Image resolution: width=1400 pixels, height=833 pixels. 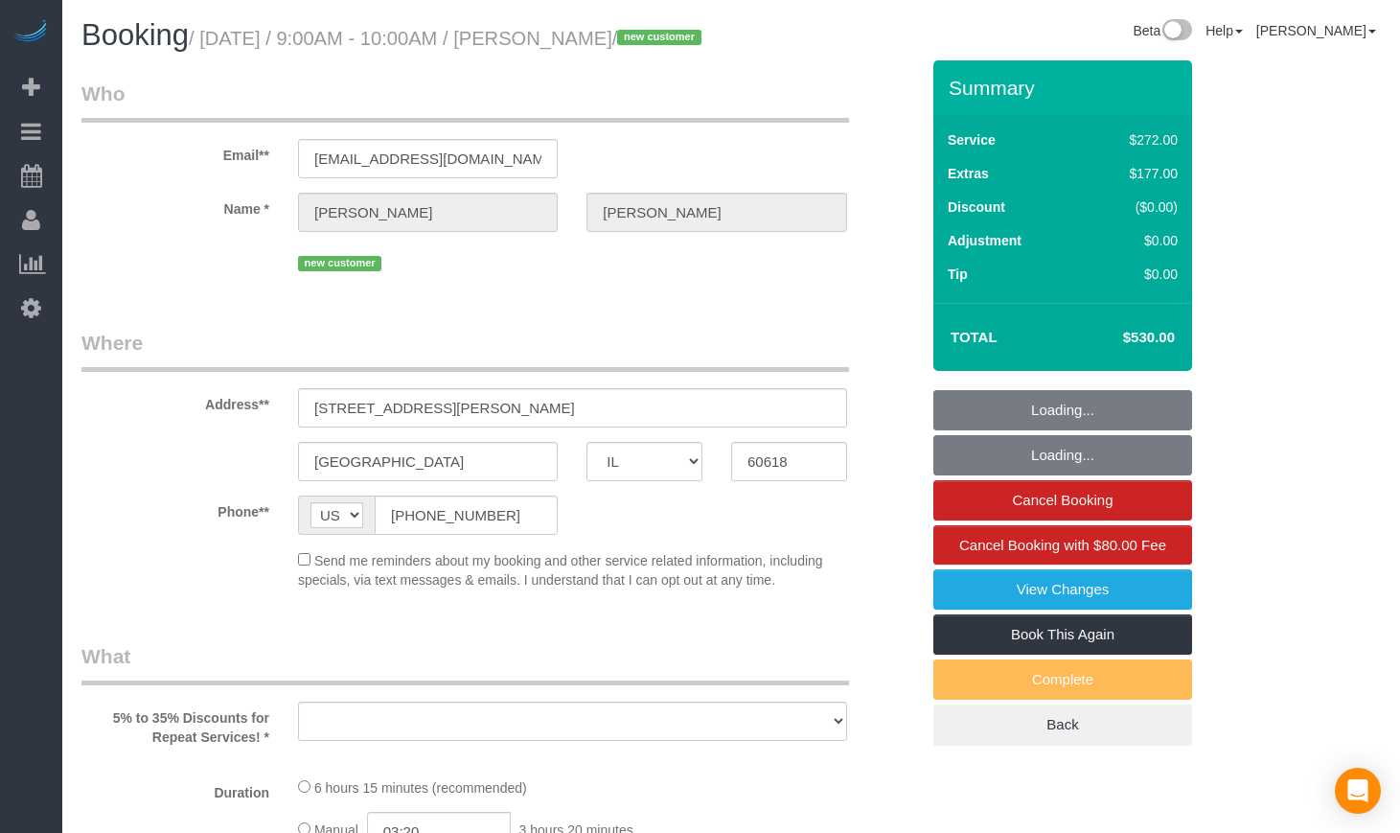 I want to click on a: Cancel Booking with $80.00 Fee, so click(x=1063, y=545).